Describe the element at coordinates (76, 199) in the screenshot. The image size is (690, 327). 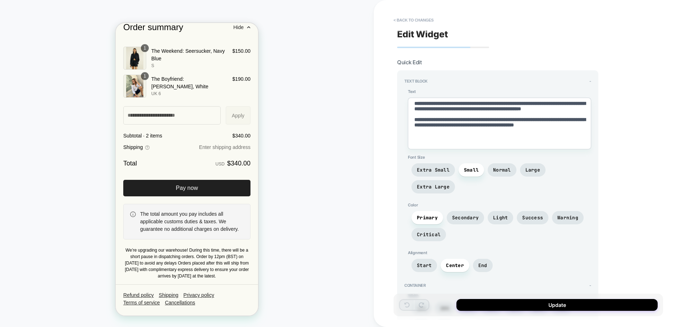
I see `div: The total amount you pay includes all applicable customs duties & taxes. We guarantee no addition...` at that location.